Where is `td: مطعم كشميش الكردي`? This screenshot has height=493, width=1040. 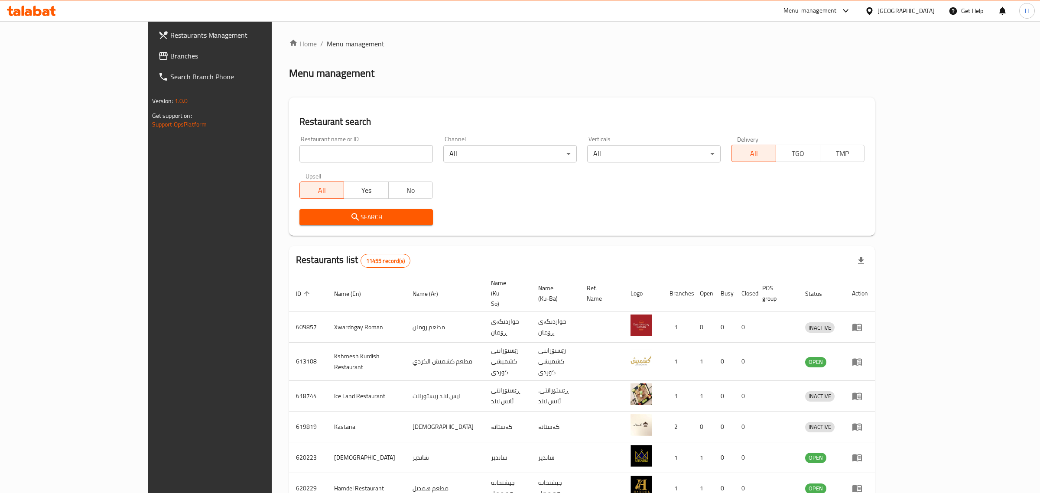 td: مطعم كشميش الكردي is located at coordinates (444, 362).